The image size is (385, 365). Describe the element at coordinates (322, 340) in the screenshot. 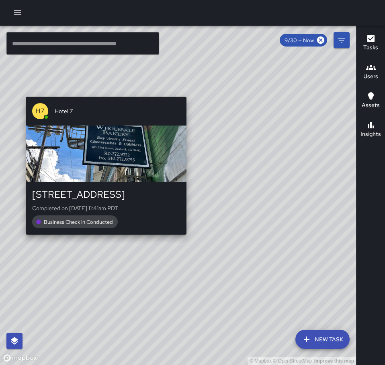

I see `button: New Task` at that location.